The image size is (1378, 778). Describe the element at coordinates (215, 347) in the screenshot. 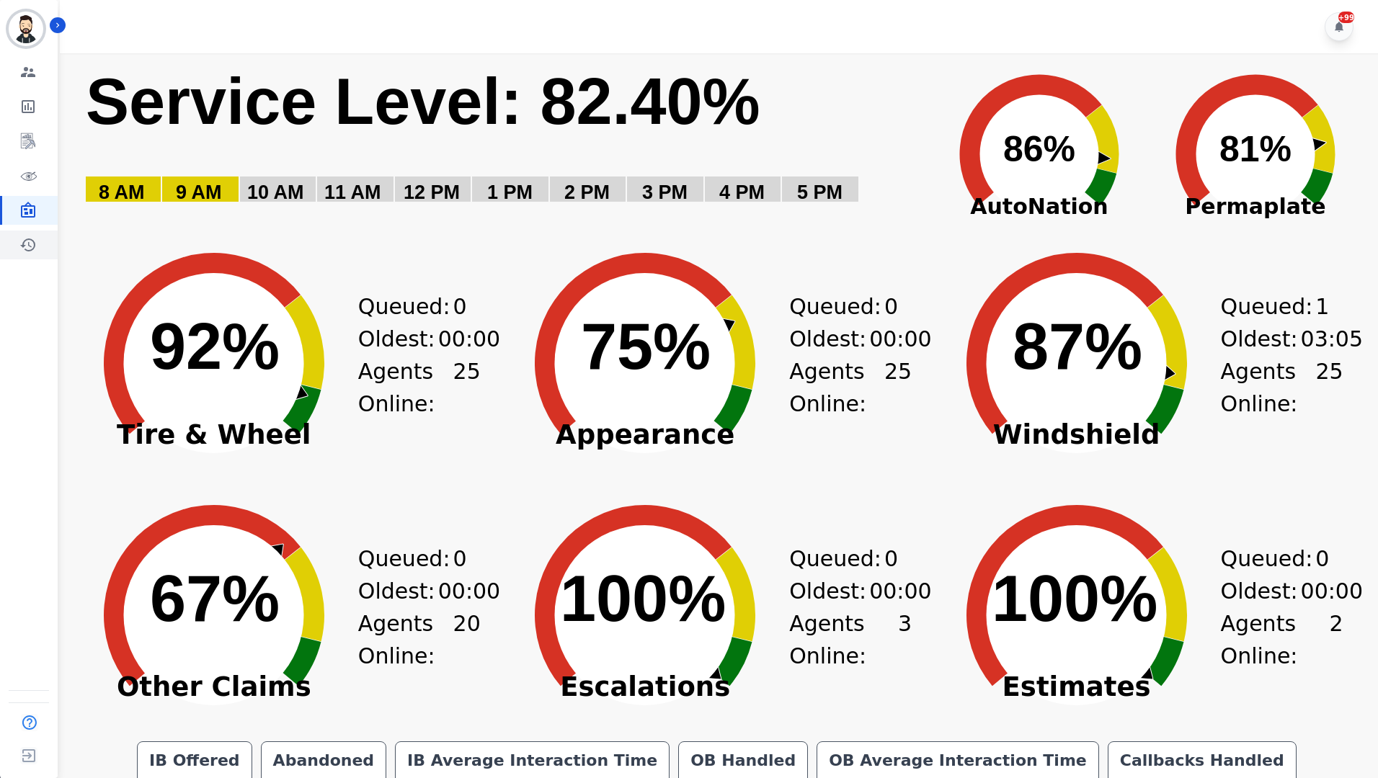

I see `text: 92%` at that location.